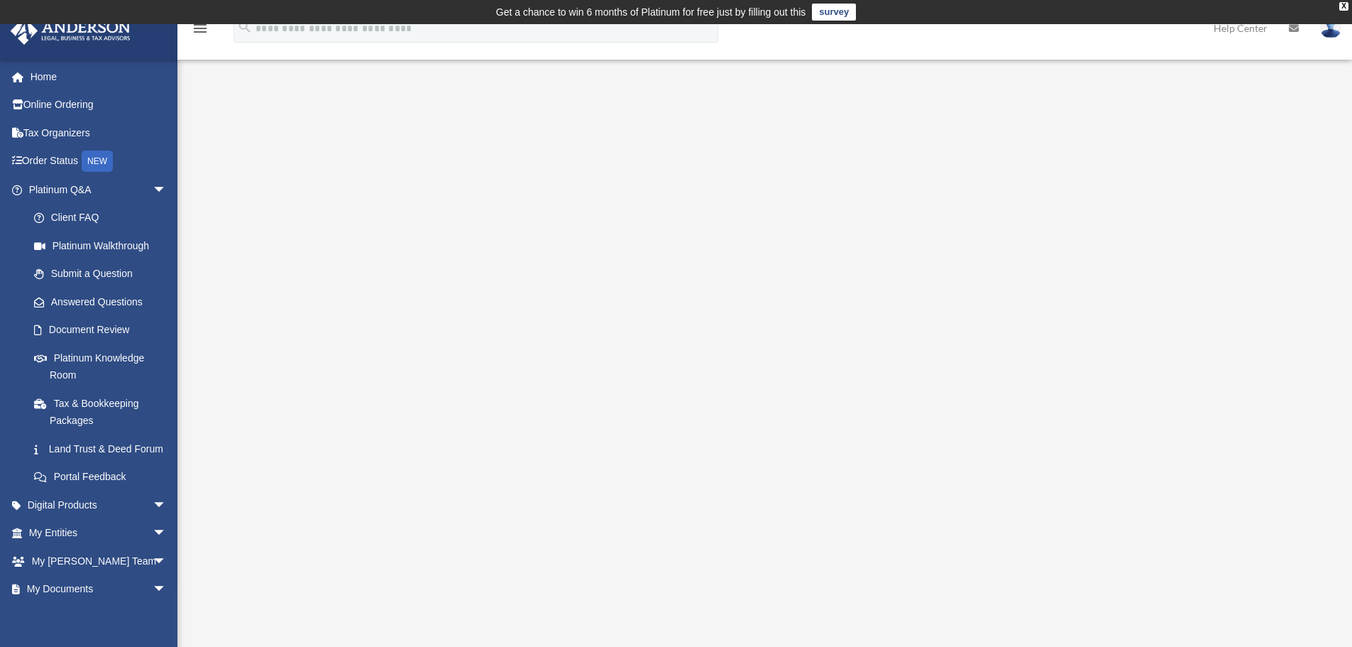  What do you see at coordinates (245, 27) in the screenshot?
I see `i: search` at bounding box center [245, 27].